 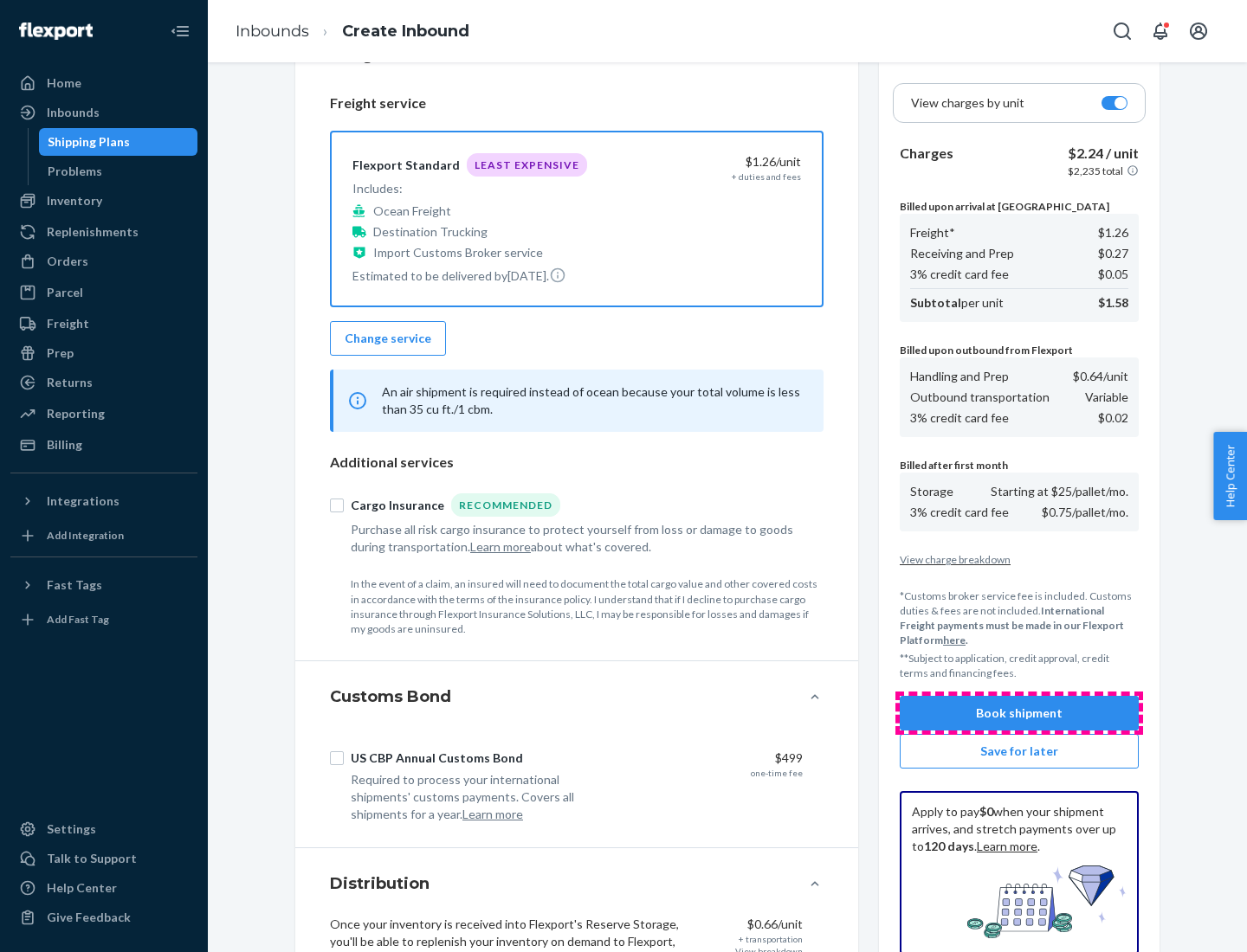 What do you see at coordinates (352, 31) in the screenshot?
I see `ol: breadcrumbs` at bounding box center [352, 31].